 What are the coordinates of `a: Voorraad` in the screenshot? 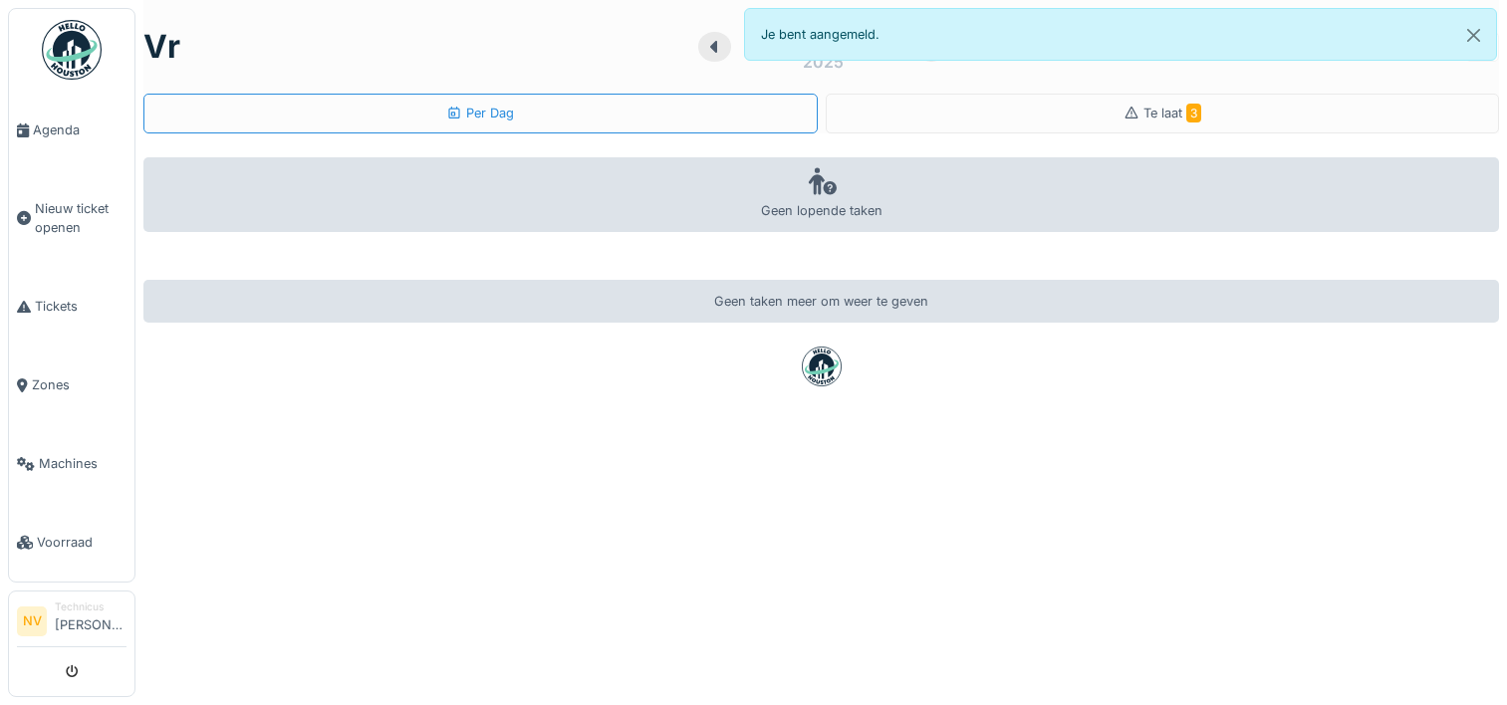 It's located at (72, 542).